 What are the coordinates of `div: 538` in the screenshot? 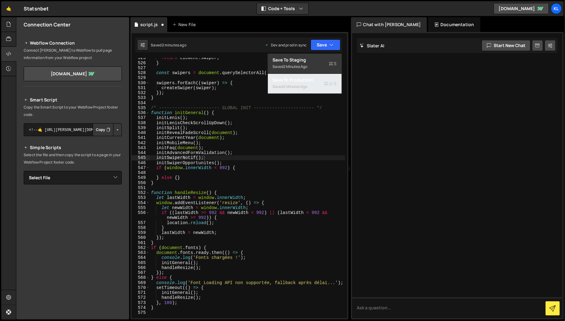 It's located at (140, 123).